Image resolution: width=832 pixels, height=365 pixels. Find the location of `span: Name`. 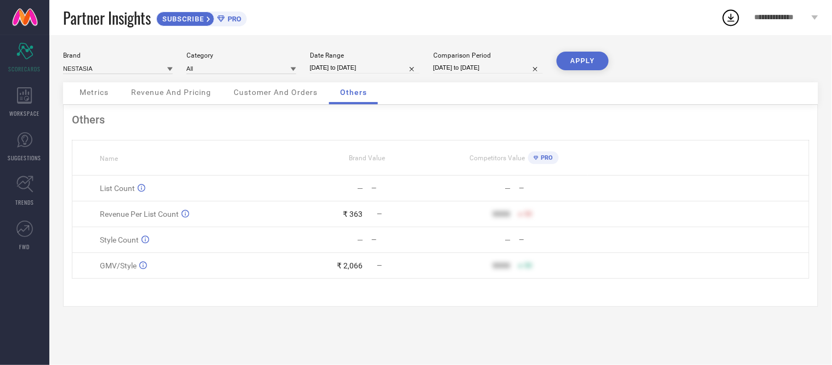

span: Name is located at coordinates (109, 159).